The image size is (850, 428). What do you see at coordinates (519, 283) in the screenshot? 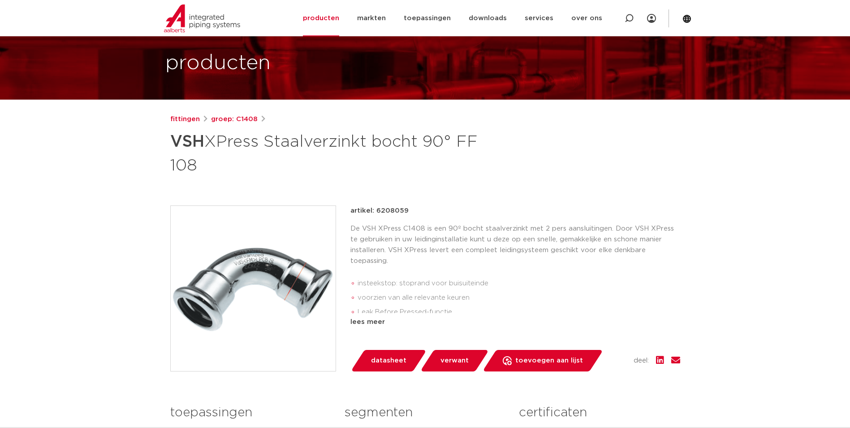
I see `li: insteekstop: stoprand voor buisuiteinde` at bounding box center [519, 283].